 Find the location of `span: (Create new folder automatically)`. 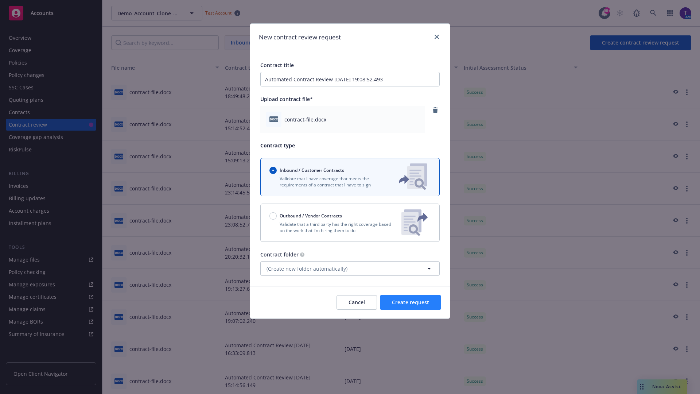

span: (Create new folder automatically) is located at coordinates (307, 268).